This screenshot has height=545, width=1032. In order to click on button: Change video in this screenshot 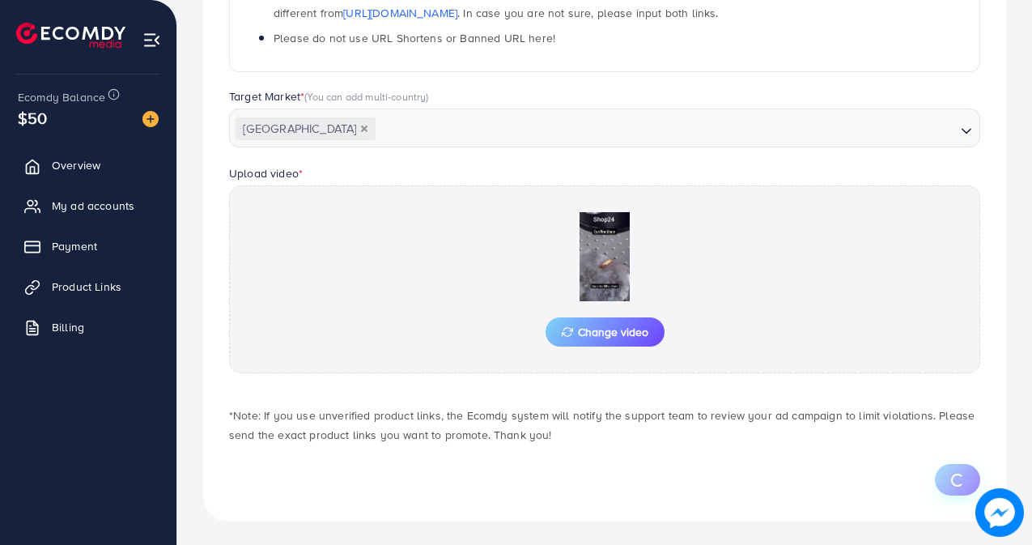, I will do `click(605, 332)`.